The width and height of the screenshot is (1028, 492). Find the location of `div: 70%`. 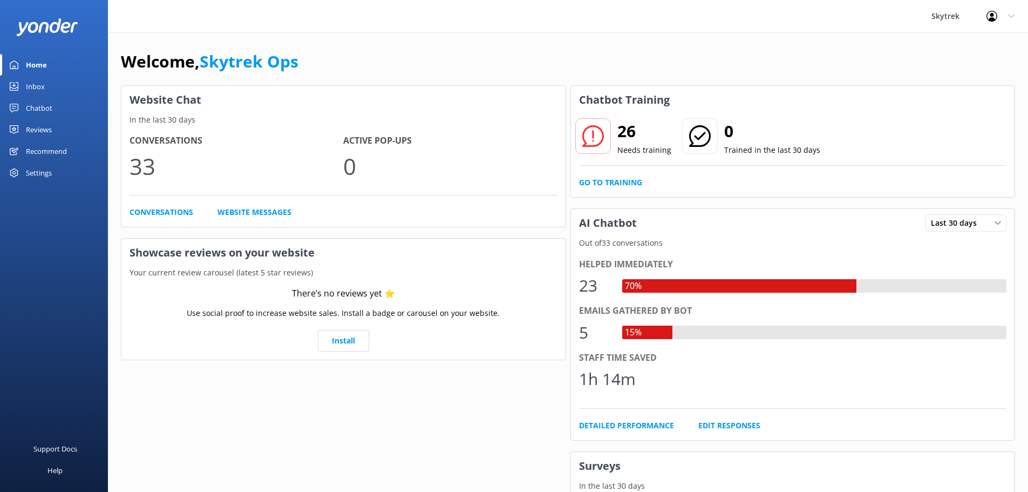

div: 70% is located at coordinates (633, 286).